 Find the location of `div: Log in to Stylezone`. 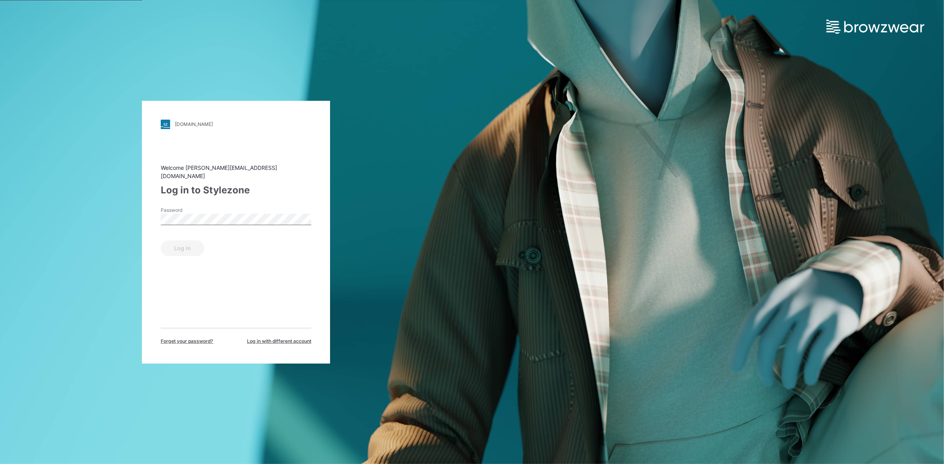

div: Log in to Stylezone is located at coordinates (236, 190).